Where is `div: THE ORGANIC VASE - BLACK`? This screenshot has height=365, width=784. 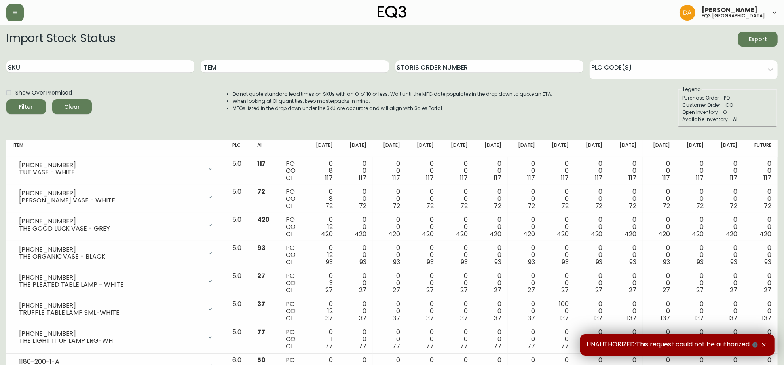 div: THE ORGANIC VASE - BLACK is located at coordinates (110, 257).